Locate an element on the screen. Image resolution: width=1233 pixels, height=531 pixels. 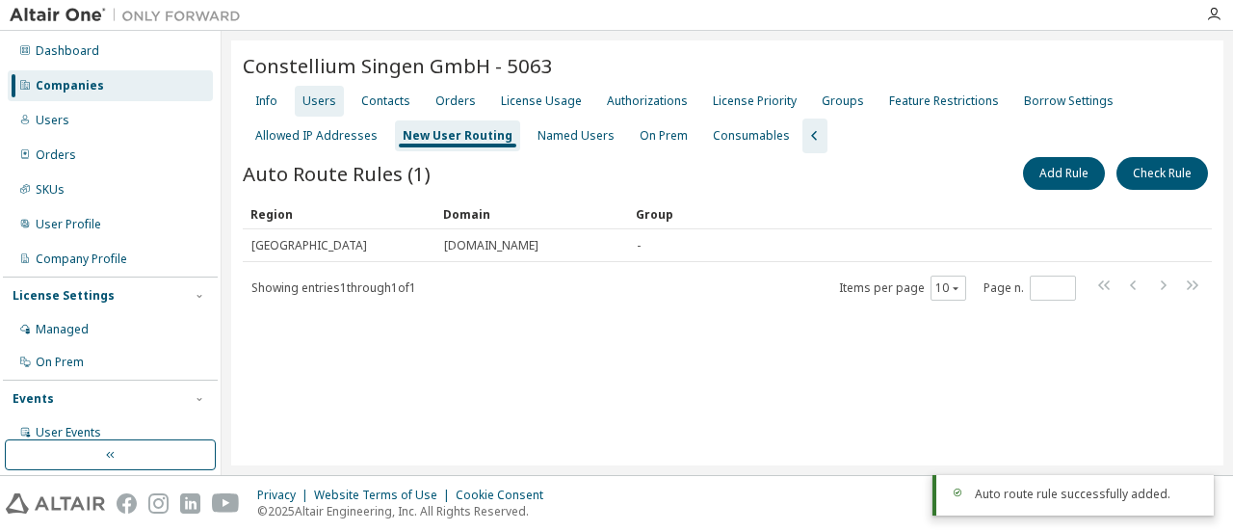
div: Authorizations is located at coordinates (648, 101).